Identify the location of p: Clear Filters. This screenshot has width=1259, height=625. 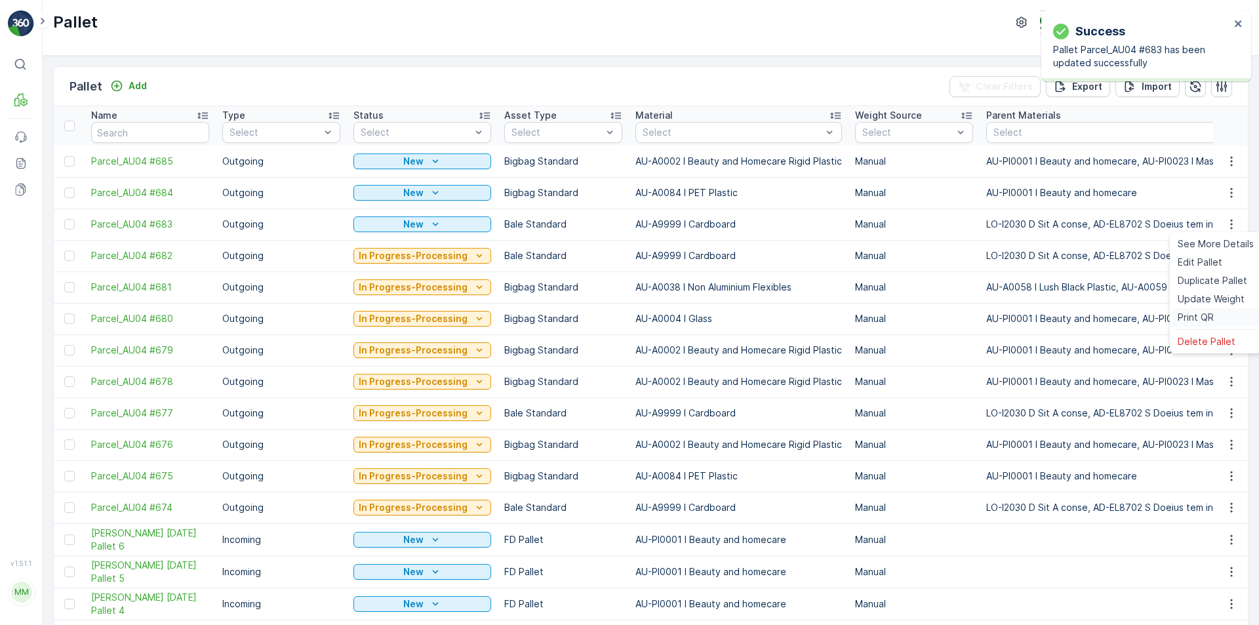
(1004, 87).